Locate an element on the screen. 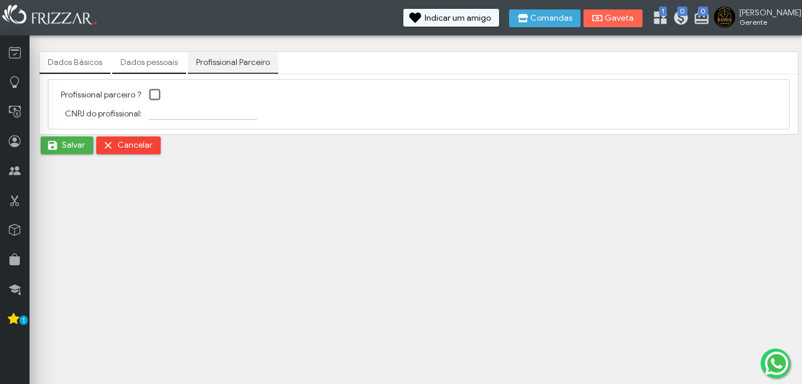 The image size is (802, 384). span: Indicar um amigo is located at coordinates (458, 18).